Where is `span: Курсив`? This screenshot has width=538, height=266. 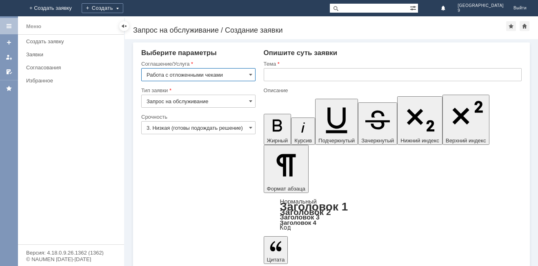 span: Курсив is located at coordinates (303, 140).